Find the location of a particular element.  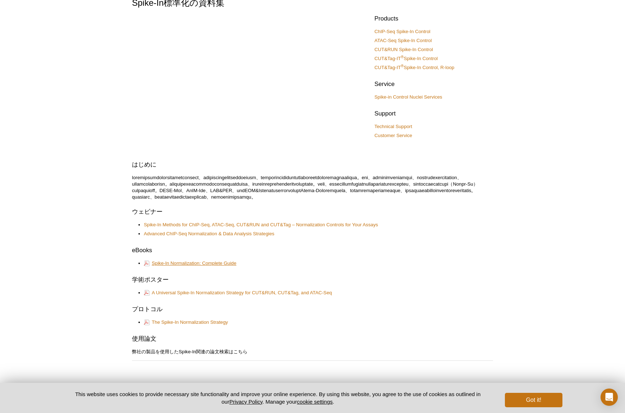

button: cookie settings is located at coordinates (315, 402).